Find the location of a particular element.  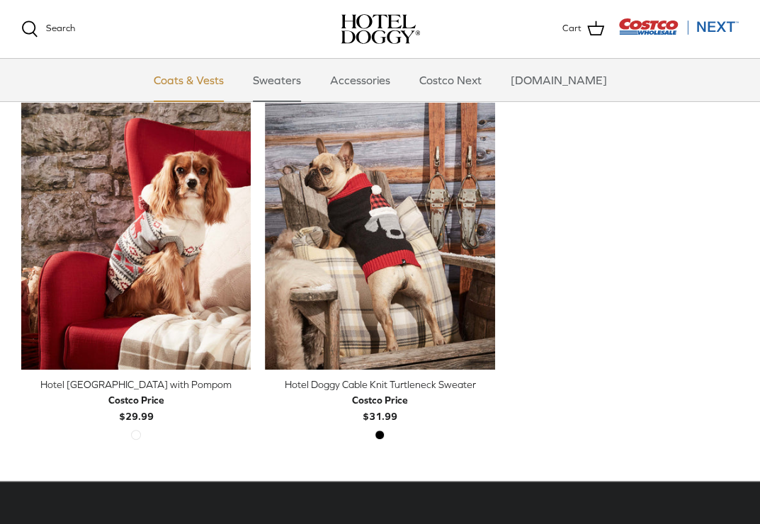

a: Cart is located at coordinates (583, 29).